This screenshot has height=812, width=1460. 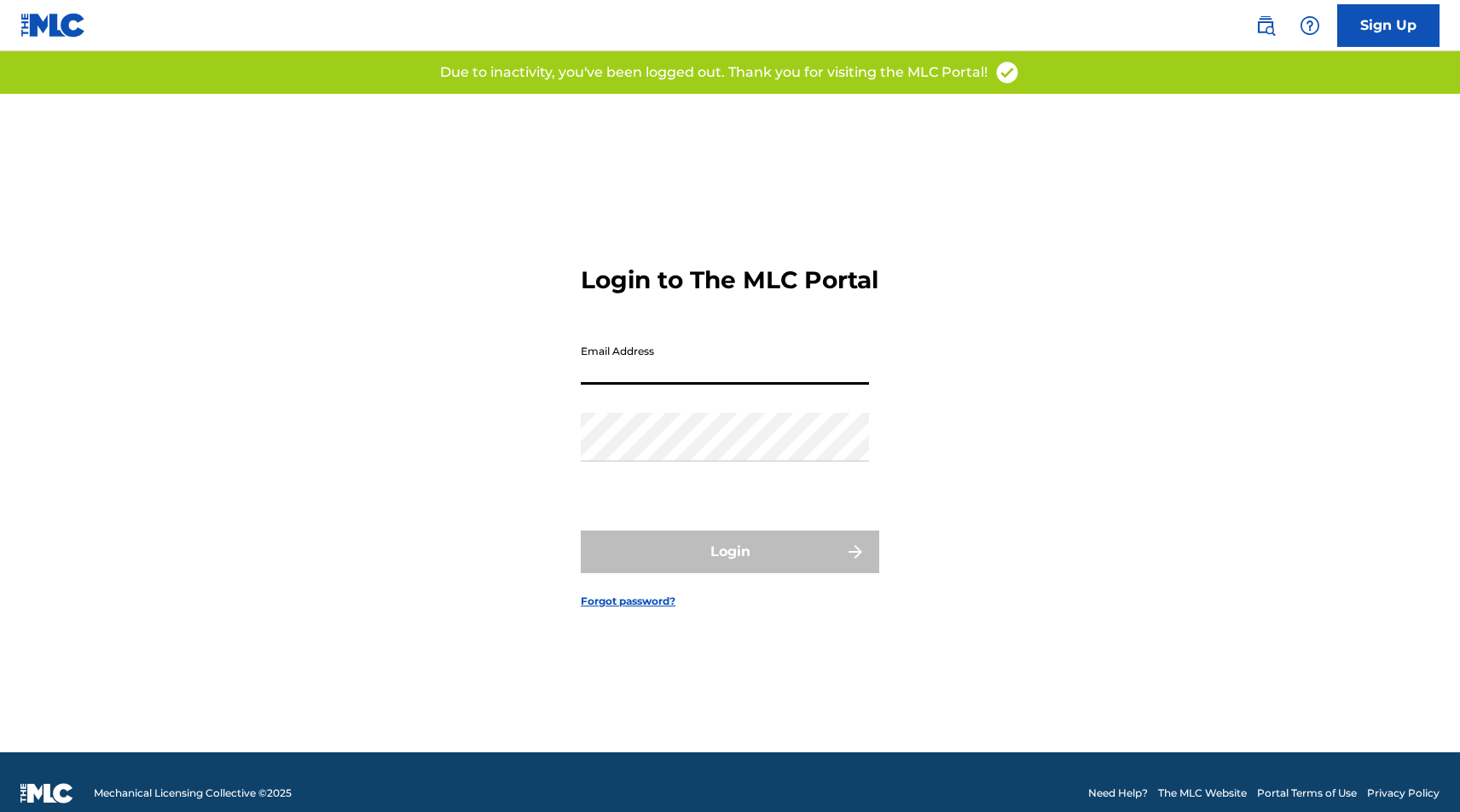 I want to click on img: MLC Logo, so click(x=53, y=25).